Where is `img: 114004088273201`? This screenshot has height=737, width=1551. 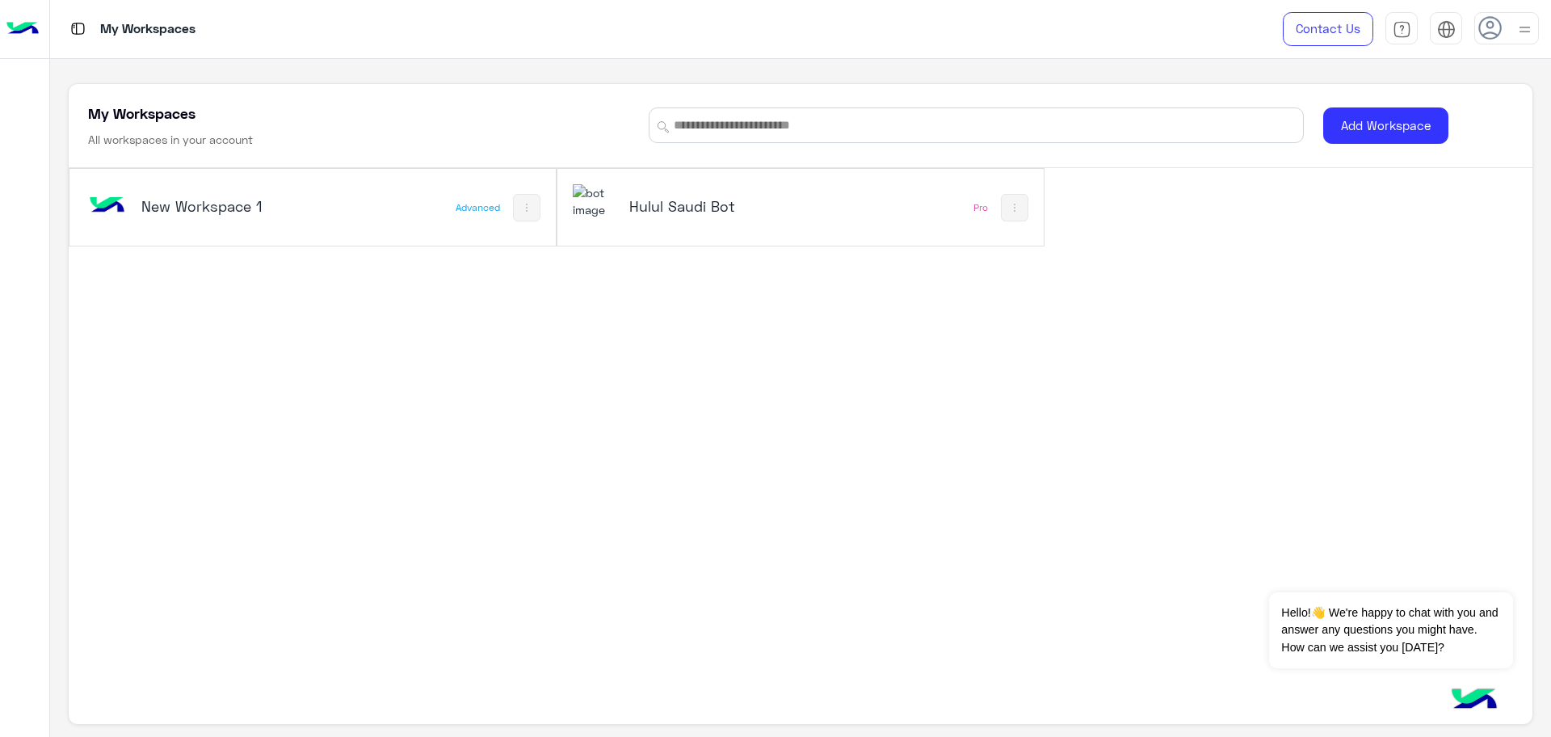
img: 114004088273201 is located at coordinates (595, 201).